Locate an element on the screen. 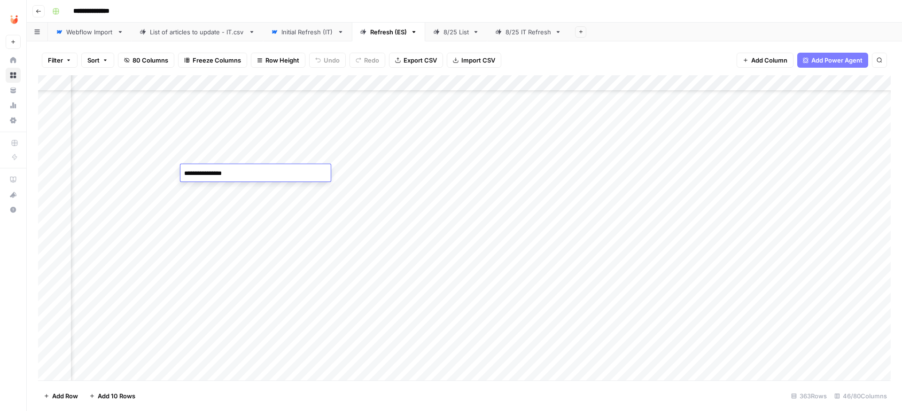  button: Workspace: Unobravo is located at coordinates (13, 19).